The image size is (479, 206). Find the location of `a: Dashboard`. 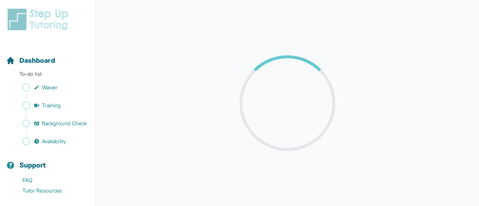

a: Dashboard is located at coordinates (30, 61).